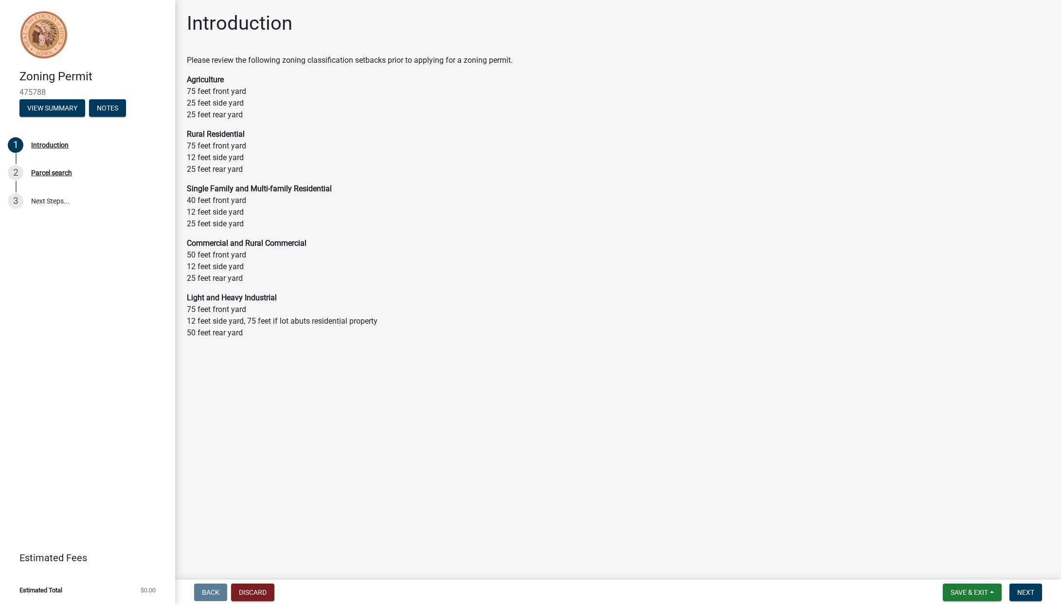 This screenshot has width=1061, height=605. I want to click on div: 3, so click(16, 201).